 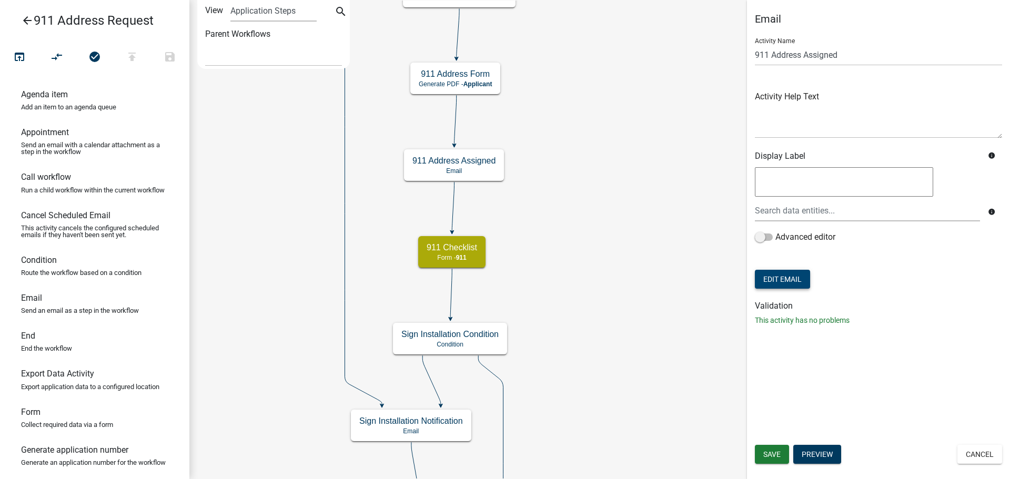 I want to click on i: compare_arrows, so click(x=57, y=58).